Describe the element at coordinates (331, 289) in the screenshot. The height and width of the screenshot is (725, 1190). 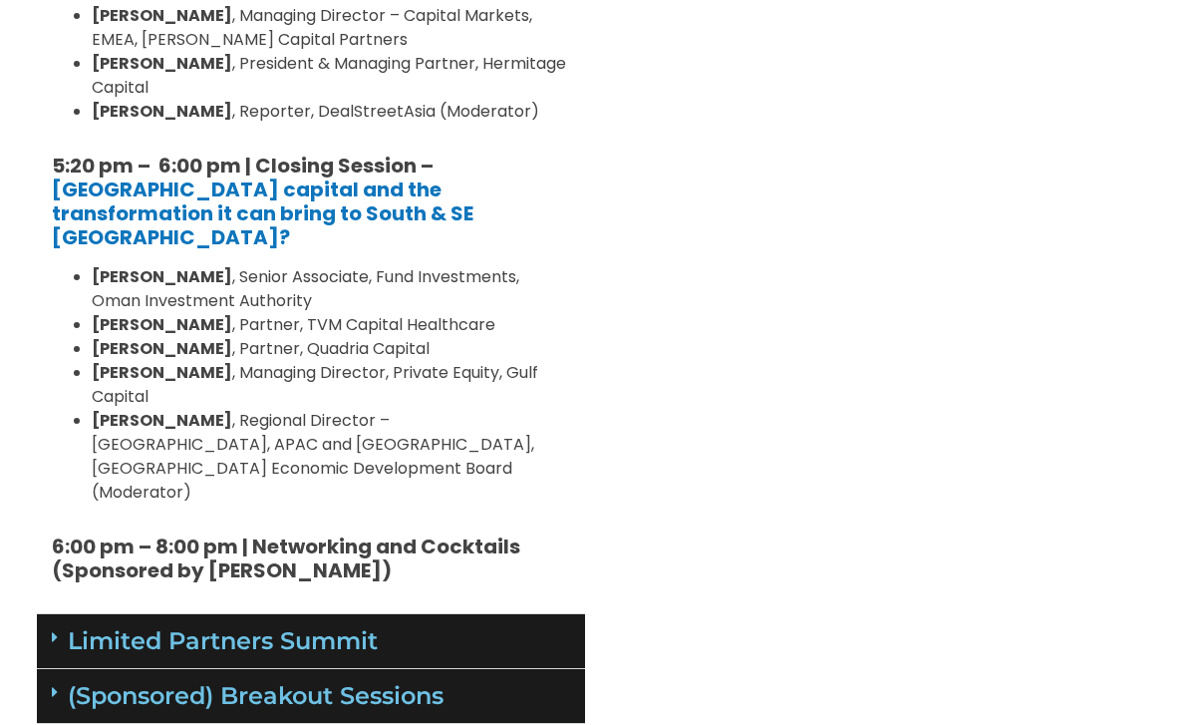
I see `li: , Senior Associate, Fund Investments, Oman Investment Authority` at that location.